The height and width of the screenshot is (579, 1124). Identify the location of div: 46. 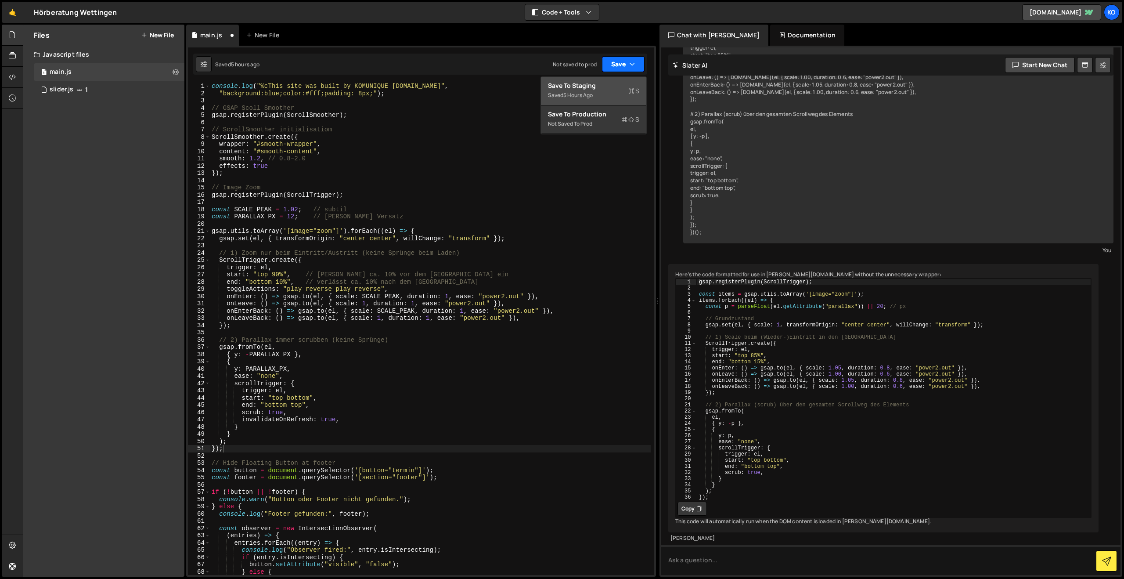
(199, 412).